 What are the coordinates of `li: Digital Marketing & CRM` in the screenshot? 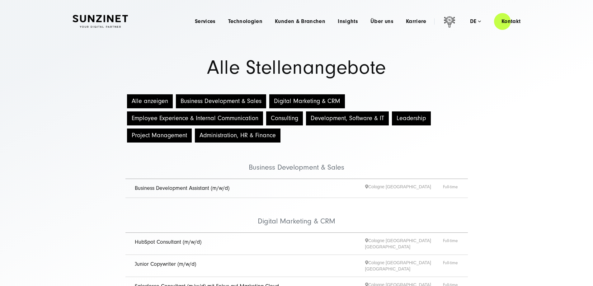 It's located at (297, 216).